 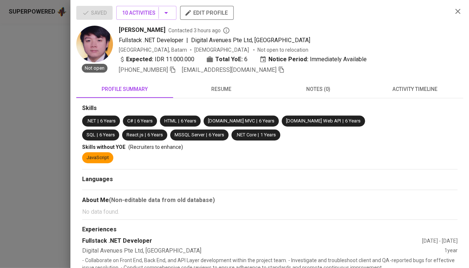 What do you see at coordinates (269, 108) in the screenshot?
I see `div: Skills` at bounding box center [269, 108].